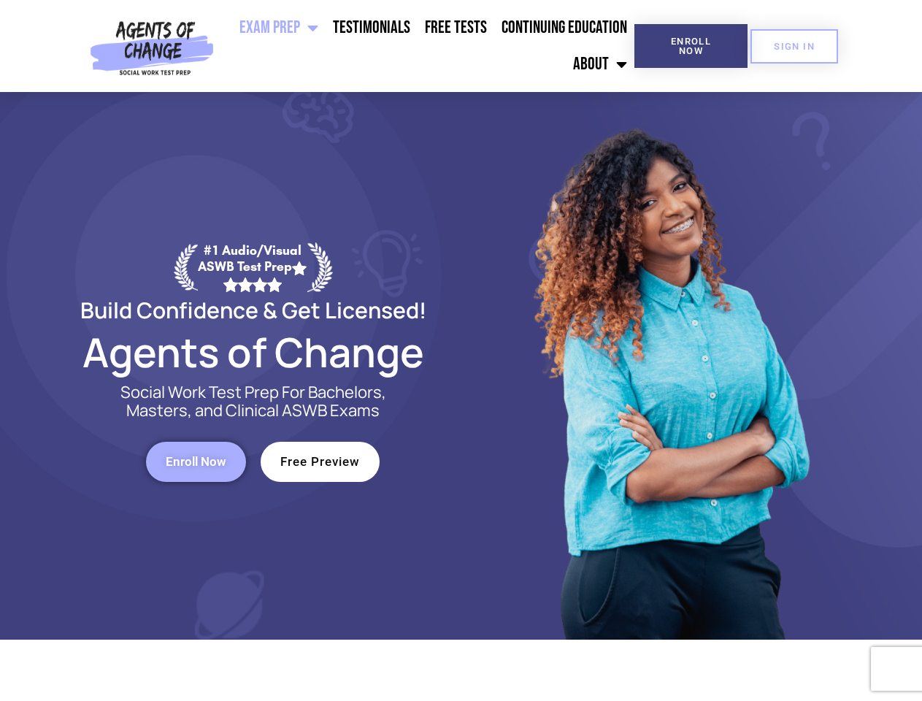 The width and height of the screenshot is (922, 701). What do you see at coordinates (253, 309) in the screenshot?
I see `h2: Build Confidence & Get Licensed!` at bounding box center [253, 309].